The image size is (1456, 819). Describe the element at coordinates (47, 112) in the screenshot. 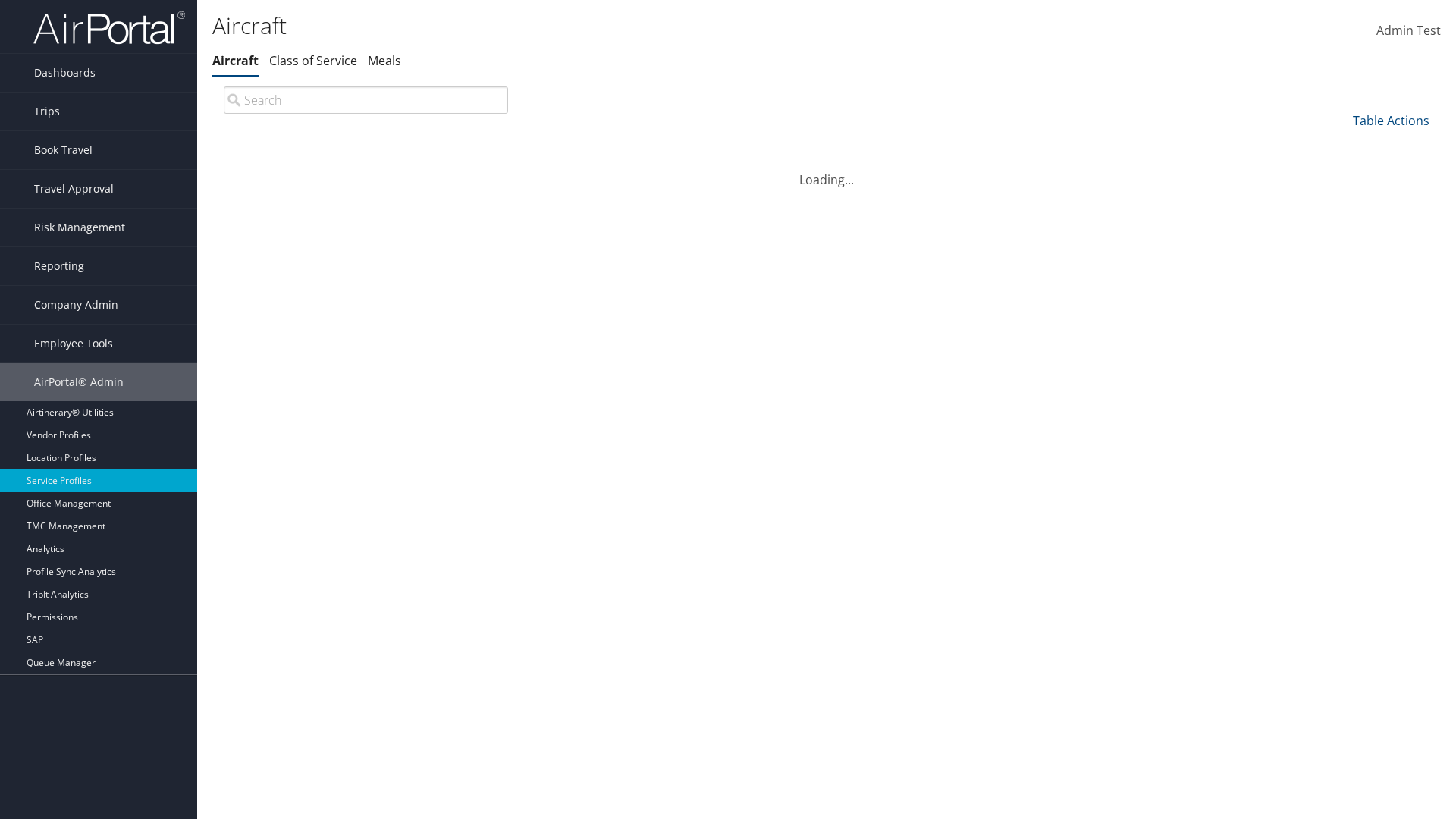

I see `span: Trips` at that location.